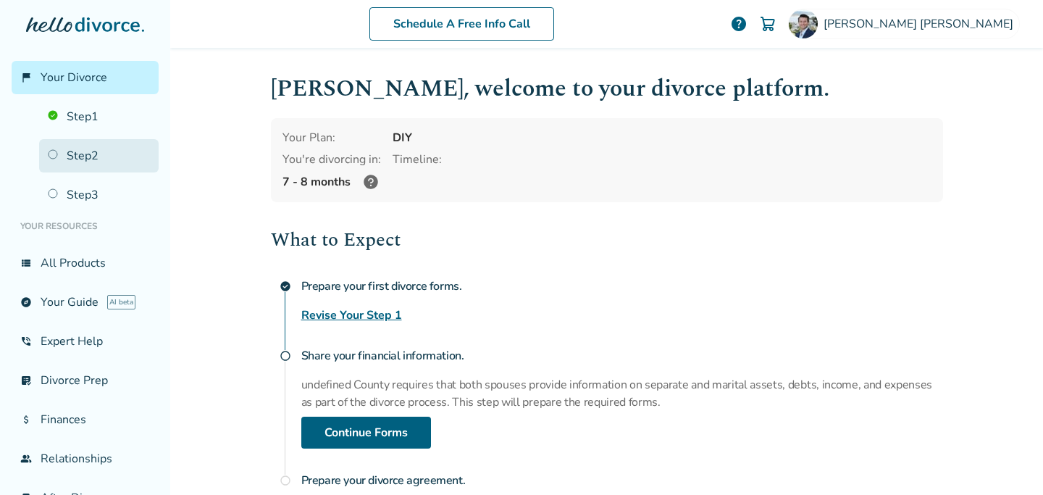  Describe the element at coordinates (85, 226) in the screenshot. I see `li: Your Resources` at that location.